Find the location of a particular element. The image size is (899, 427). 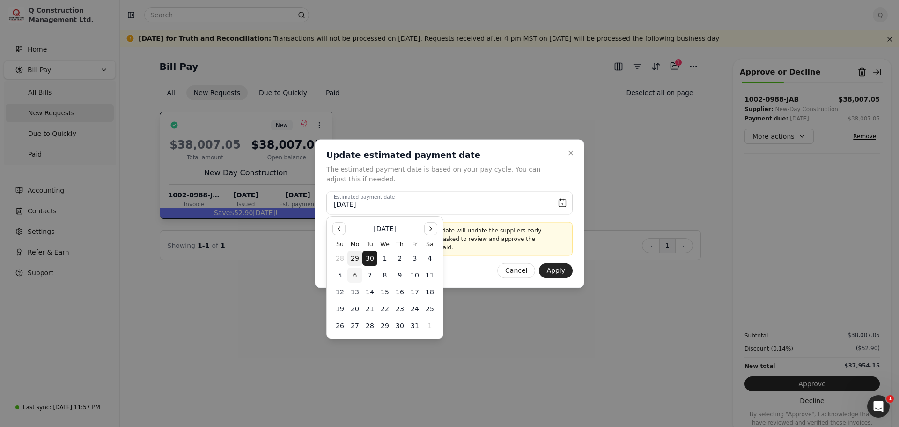

th: Sunday is located at coordinates (340, 244).